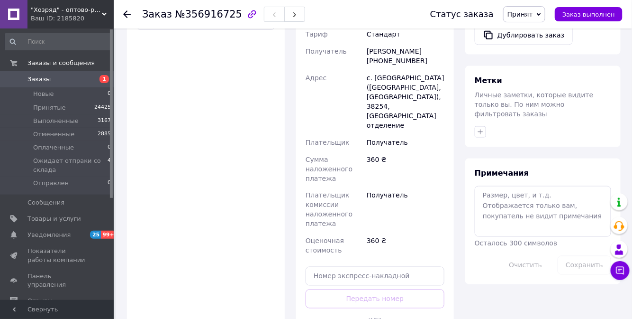 The image size is (632, 319). I want to click on span: Показатели работы компании, so click(57, 255).